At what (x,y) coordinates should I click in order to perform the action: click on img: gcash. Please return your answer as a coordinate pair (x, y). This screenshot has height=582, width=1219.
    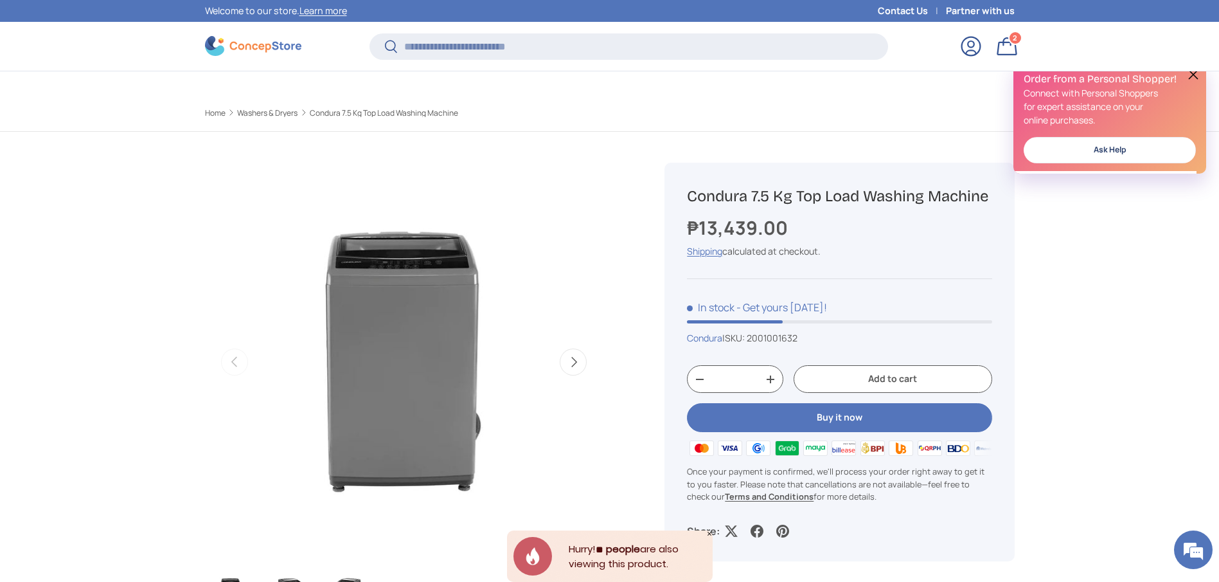
    Looking at the image, I should click on (758, 448).